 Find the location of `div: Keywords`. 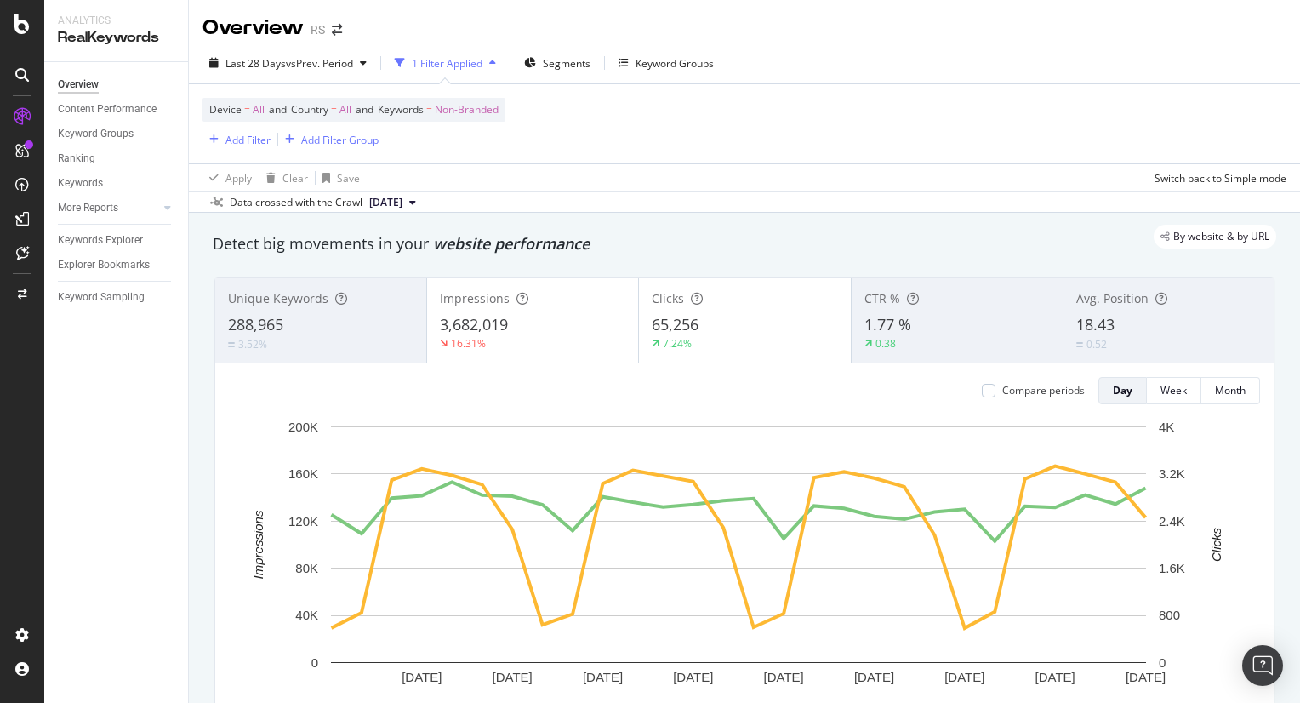

div: Keywords is located at coordinates (80, 183).